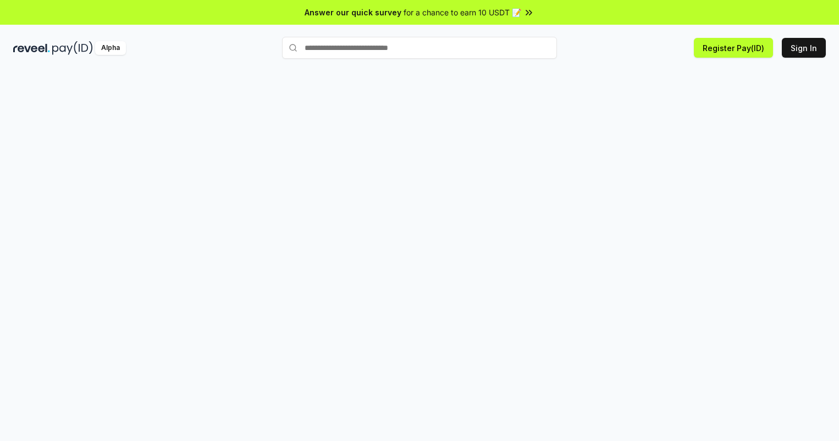 The height and width of the screenshot is (441, 839). I want to click on img: pay_id, so click(73, 48).